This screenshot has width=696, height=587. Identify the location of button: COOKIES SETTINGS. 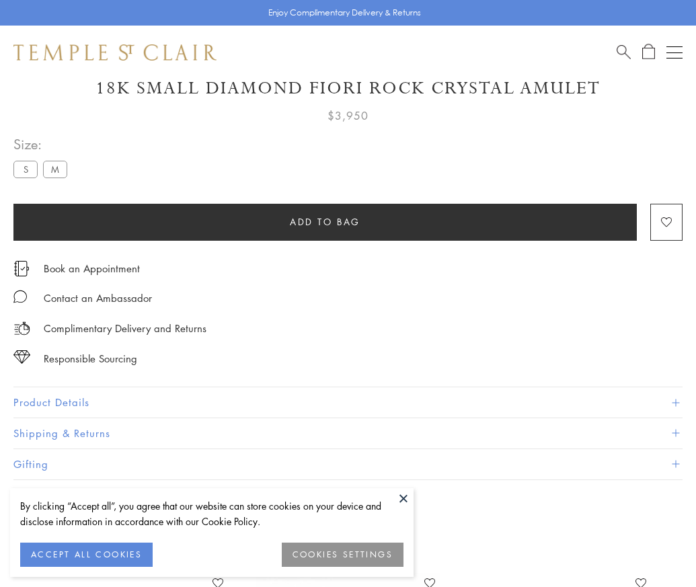
(342, 555).